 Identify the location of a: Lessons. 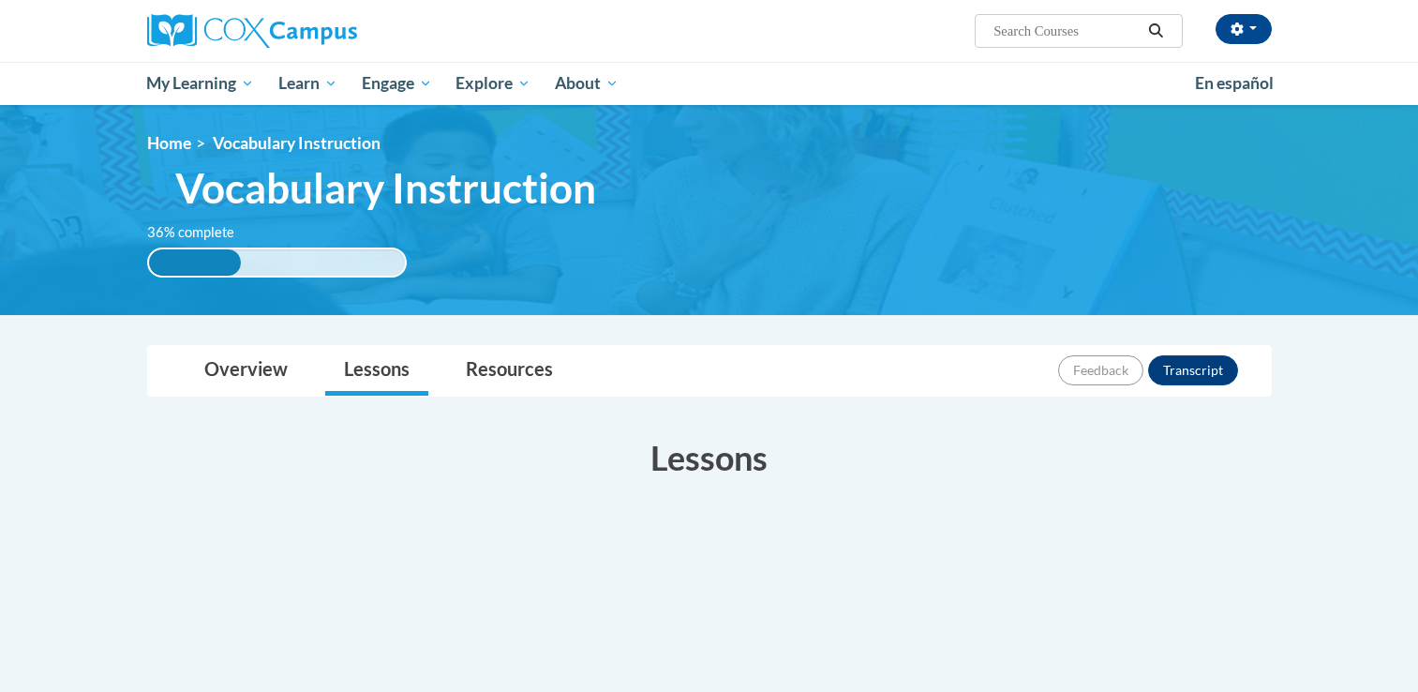
(377, 370).